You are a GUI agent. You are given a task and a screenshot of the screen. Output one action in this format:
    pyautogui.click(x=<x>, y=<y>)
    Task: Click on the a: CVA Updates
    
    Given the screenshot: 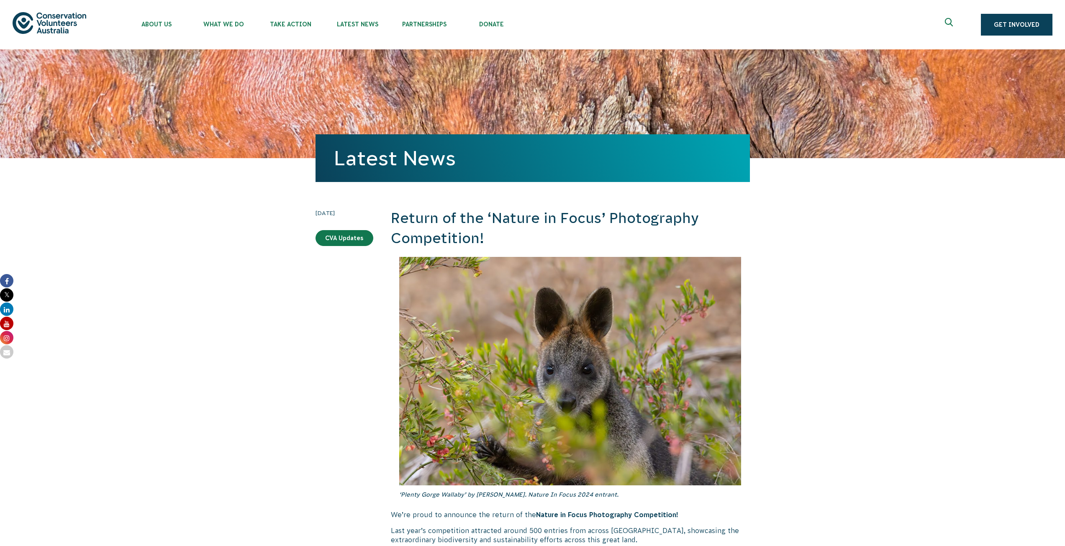 What is the action you would take?
    pyautogui.click(x=344, y=238)
    